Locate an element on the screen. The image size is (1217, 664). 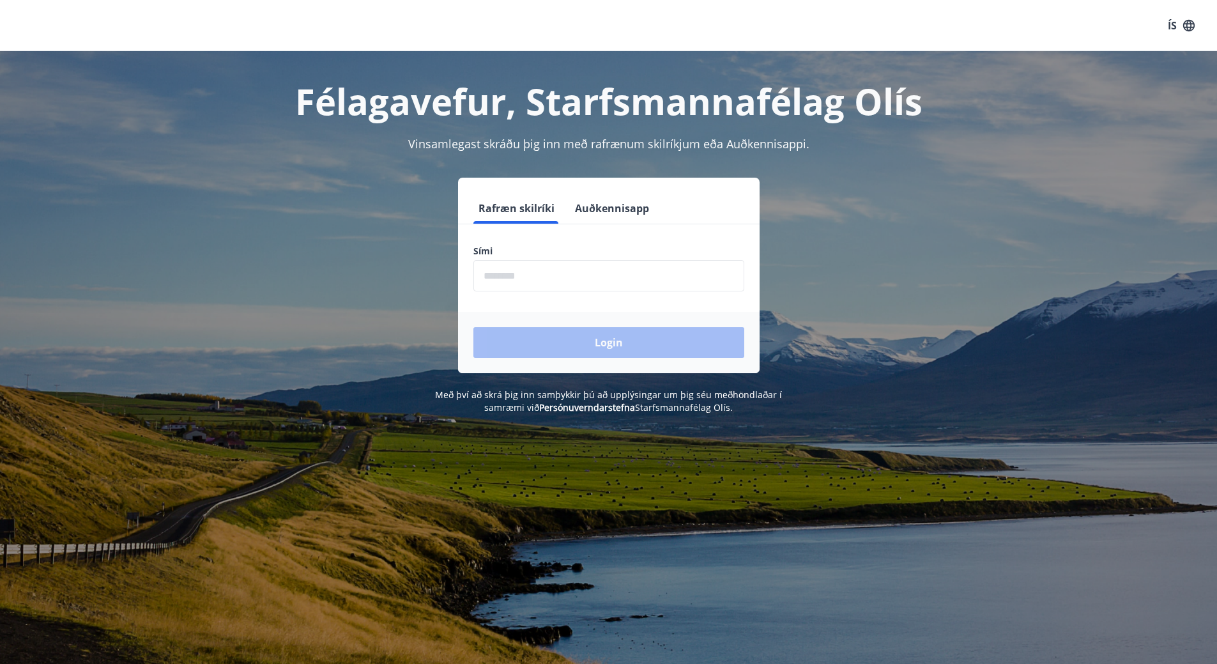
h1: Félagavefur, Starfsmannafélag Olís is located at coordinates (609, 101).